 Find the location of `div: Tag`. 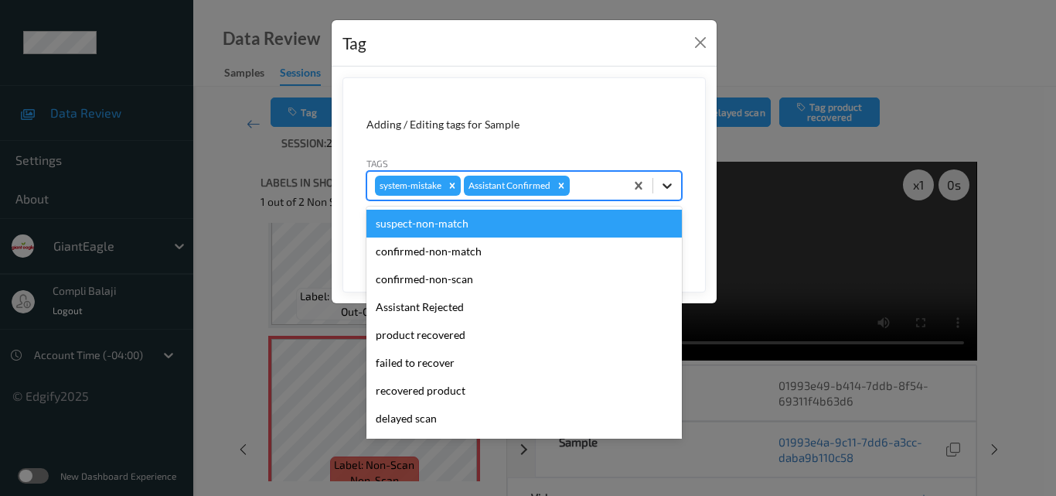

div: Tag is located at coordinates (354, 43).